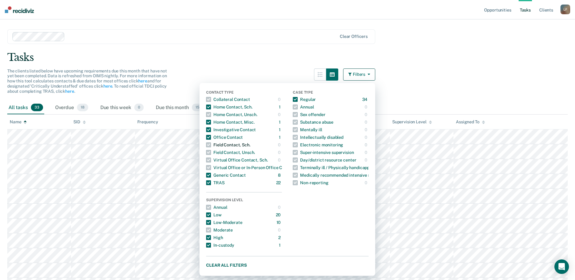 The height and width of the screenshot is (280, 575). Describe the element at coordinates (470, 122) in the screenshot. I see `div: Assigned To` at that location.